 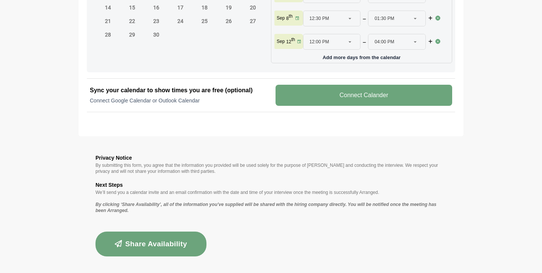 I want to click on span: Tuesday, September 16, 2025, so click(x=156, y=8).